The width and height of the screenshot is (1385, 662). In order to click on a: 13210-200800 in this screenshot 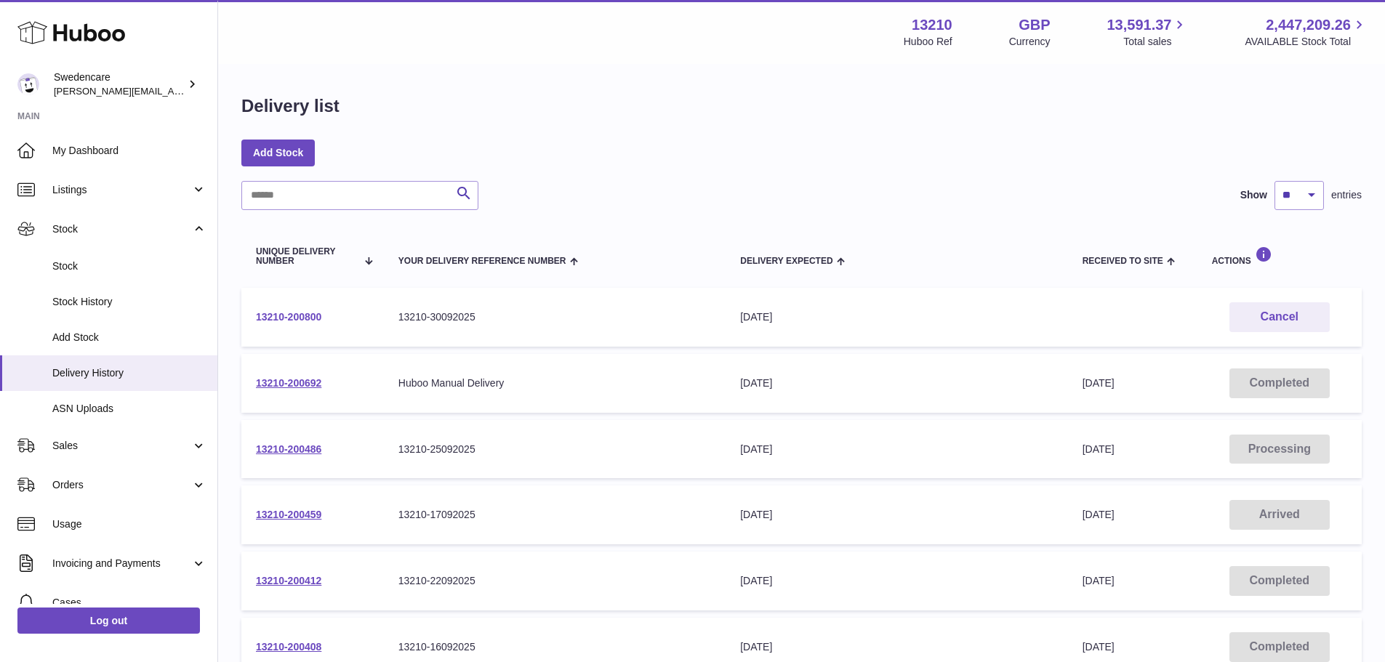, I will do `click(289, 317)`.